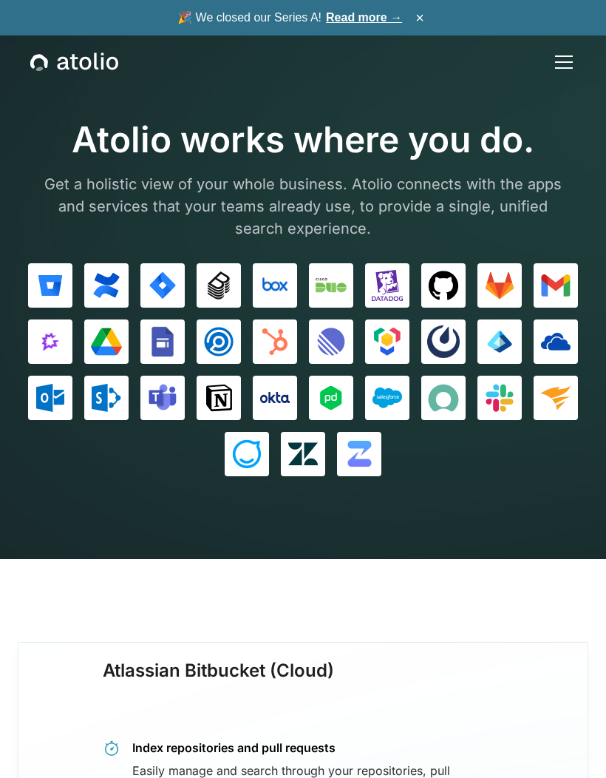  I want to click on h1: Atolio works where you do., so click(303, 140).